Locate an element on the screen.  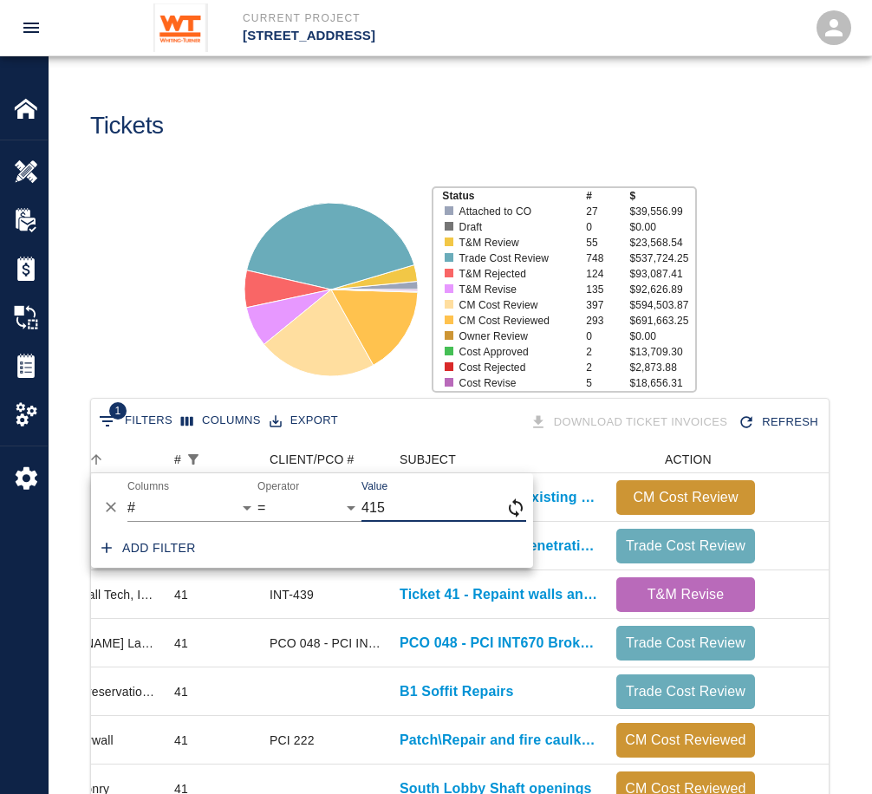
p: Patch\Repair and fire caulk interior of existing elevator shafts. is located at coordinates (499, 740).